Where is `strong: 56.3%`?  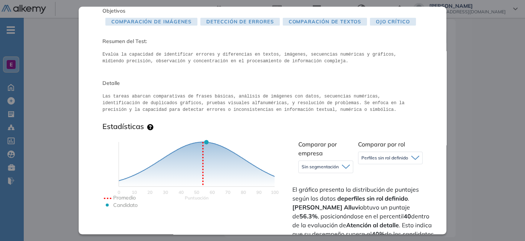
strong: 56.3% is located at coordinates (308, 216).